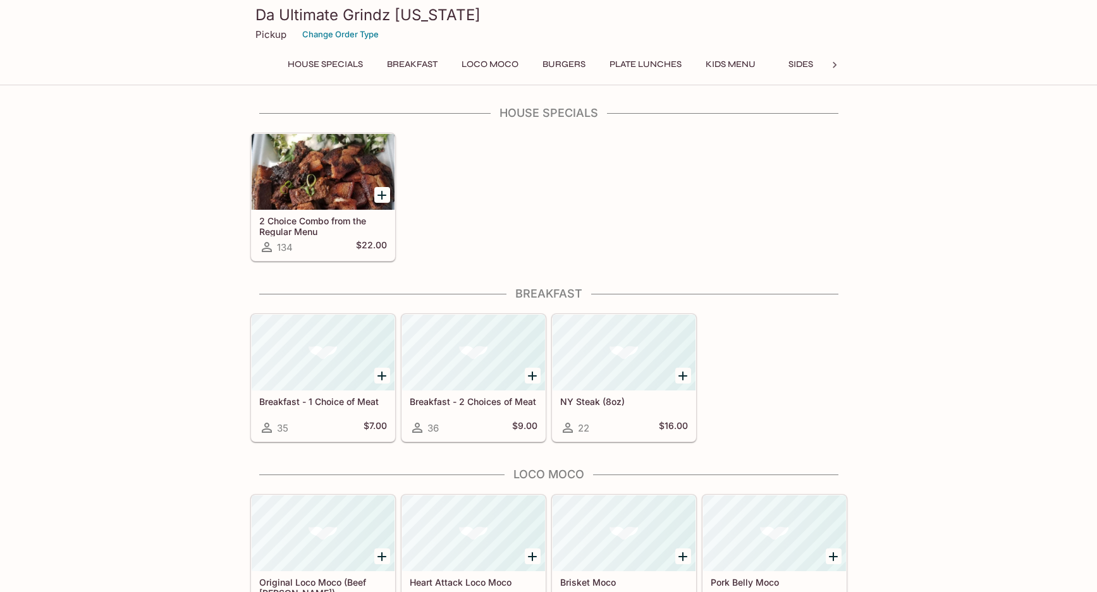  I want to click on button: Change Order Type, so click(340, 34).